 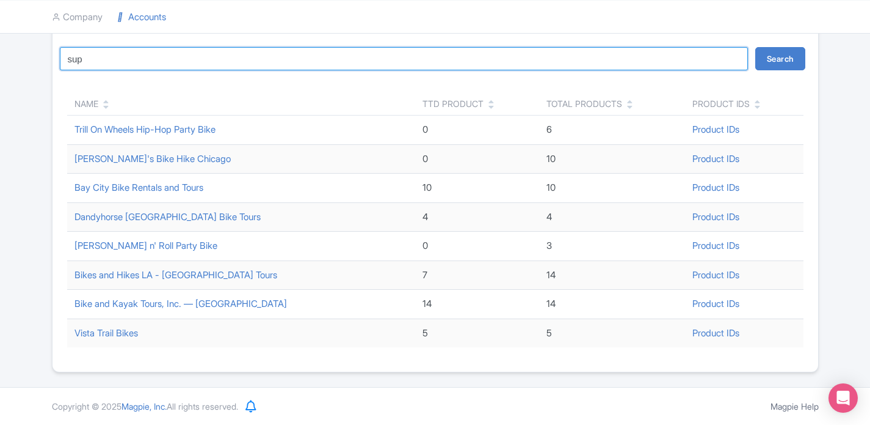 What do you see at coordinates (844, 398) in the screenshot?
I see `div: Open Intercom Messenger` at bounding box center [844, 398].